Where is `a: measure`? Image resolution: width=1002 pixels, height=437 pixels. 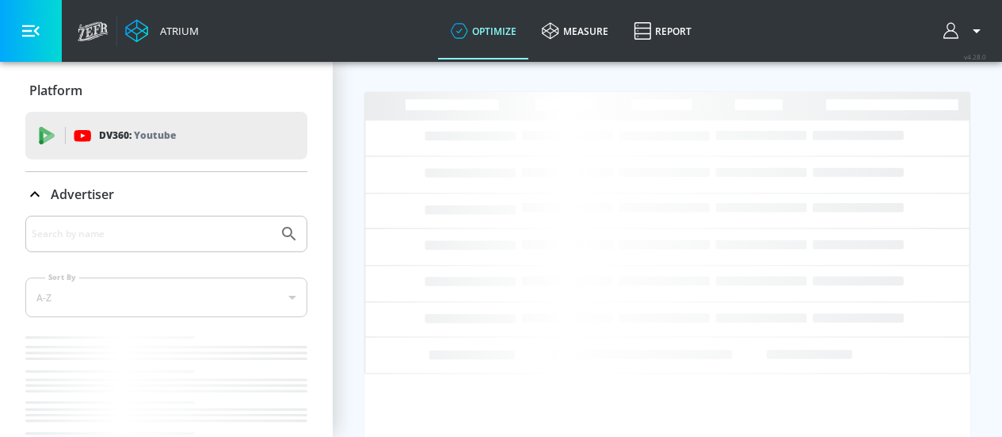
a: measure is located at coordinates (575, 31).